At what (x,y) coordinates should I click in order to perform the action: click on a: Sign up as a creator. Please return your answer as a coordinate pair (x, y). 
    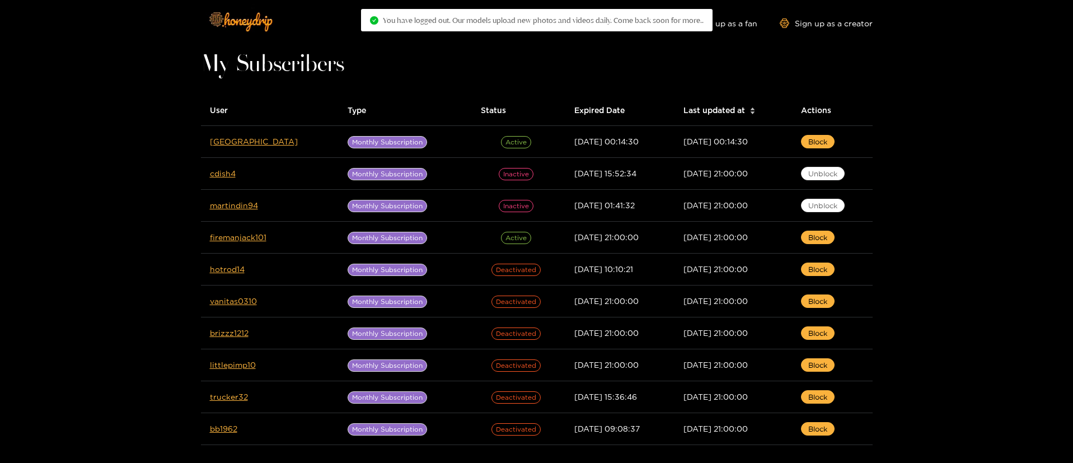
    Looking at the image, I should click on (826, 23).